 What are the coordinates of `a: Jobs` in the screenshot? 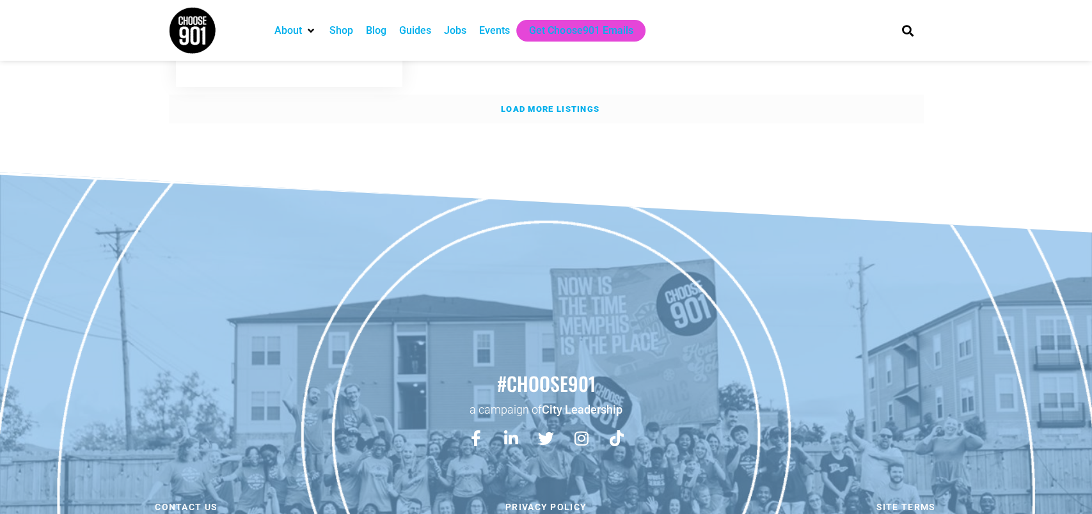 It's located at (455, 31).